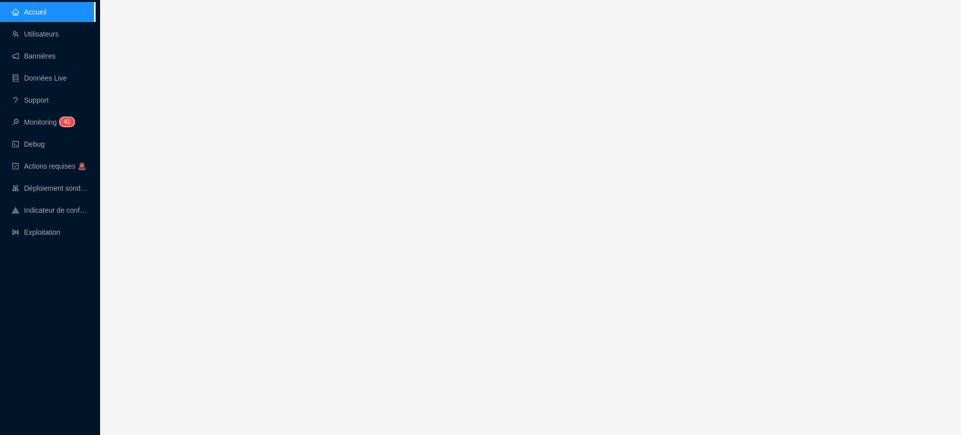  I want to click on a: codeDebug, so click(28, 144).